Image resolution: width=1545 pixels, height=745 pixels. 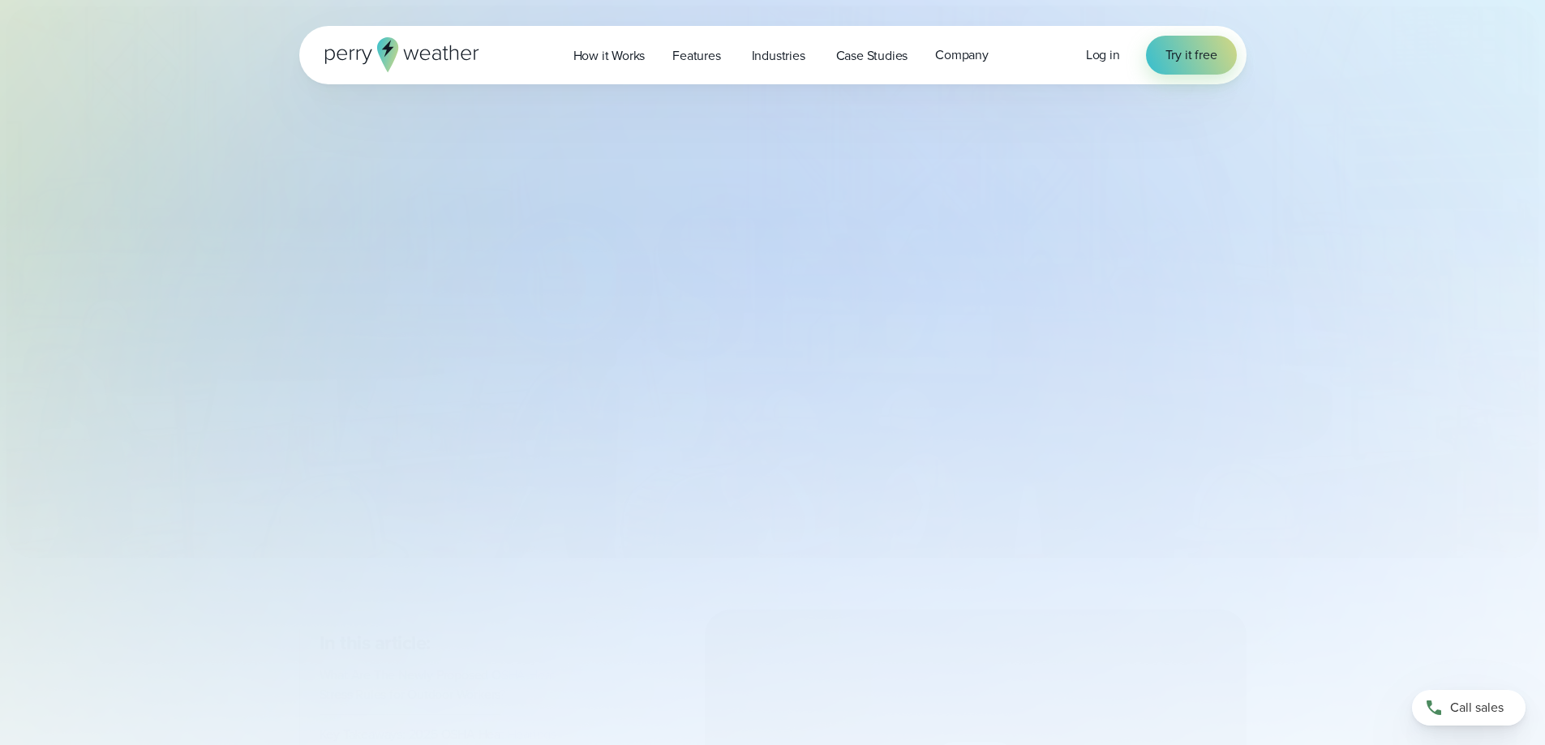 What do you see at coordinates (1103, 55) in the screenshot?
I see `a: Log in` at bounding box center [1103, 55].